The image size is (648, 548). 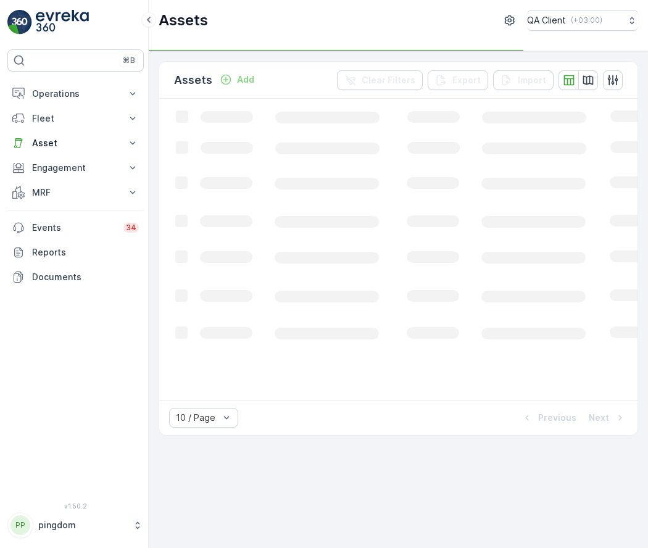 What do you see at coordinates (549, 418) in the screenshot?
I see `button: Previous` at bounding box center [549, 418].